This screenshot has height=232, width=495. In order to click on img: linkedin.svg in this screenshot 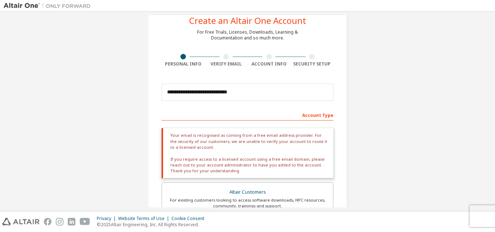, I will do `click(71, 222)`.